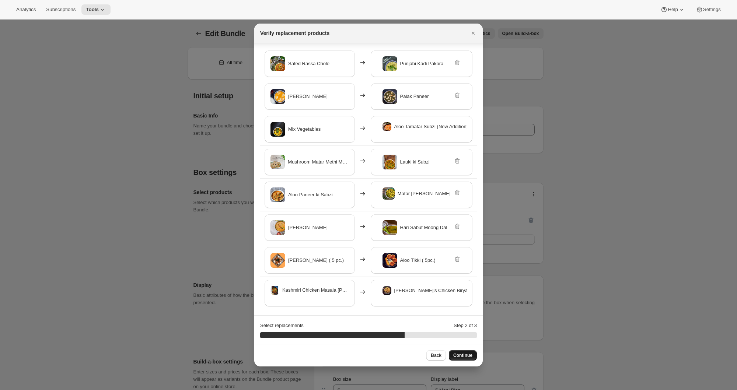 The image size is (737, 390). What do you see at coordinates (278, 162) in the screenshot?
I see `img: Mushroom Matar Methi Malai - Default Title` at bounding box center [278, 162].